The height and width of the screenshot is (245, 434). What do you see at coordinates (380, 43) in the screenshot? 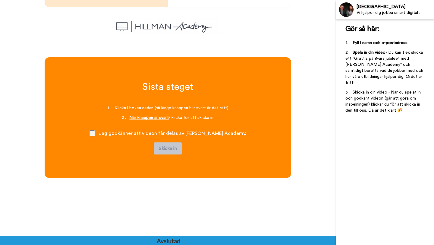
I see `span: Fyll i namn och e-postadress` at bounding box center [380, 43].